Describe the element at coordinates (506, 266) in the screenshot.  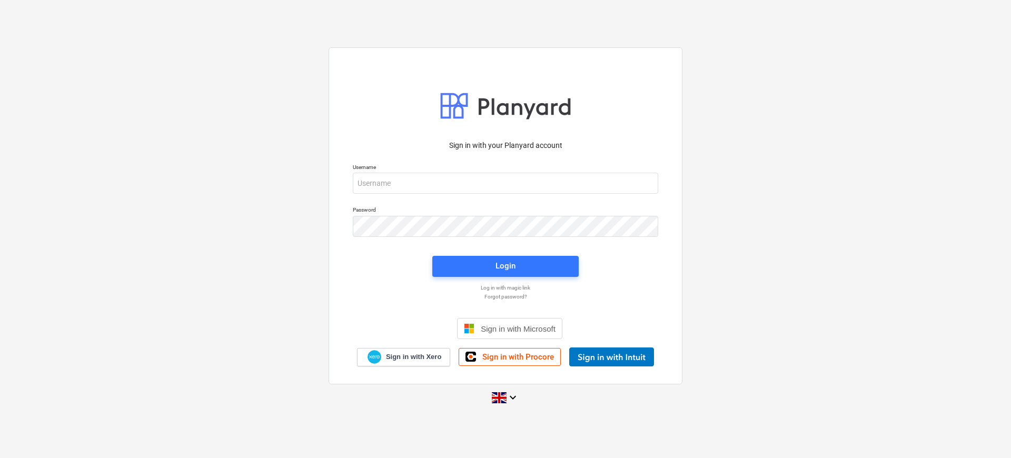
I see `div: Login` at that location.